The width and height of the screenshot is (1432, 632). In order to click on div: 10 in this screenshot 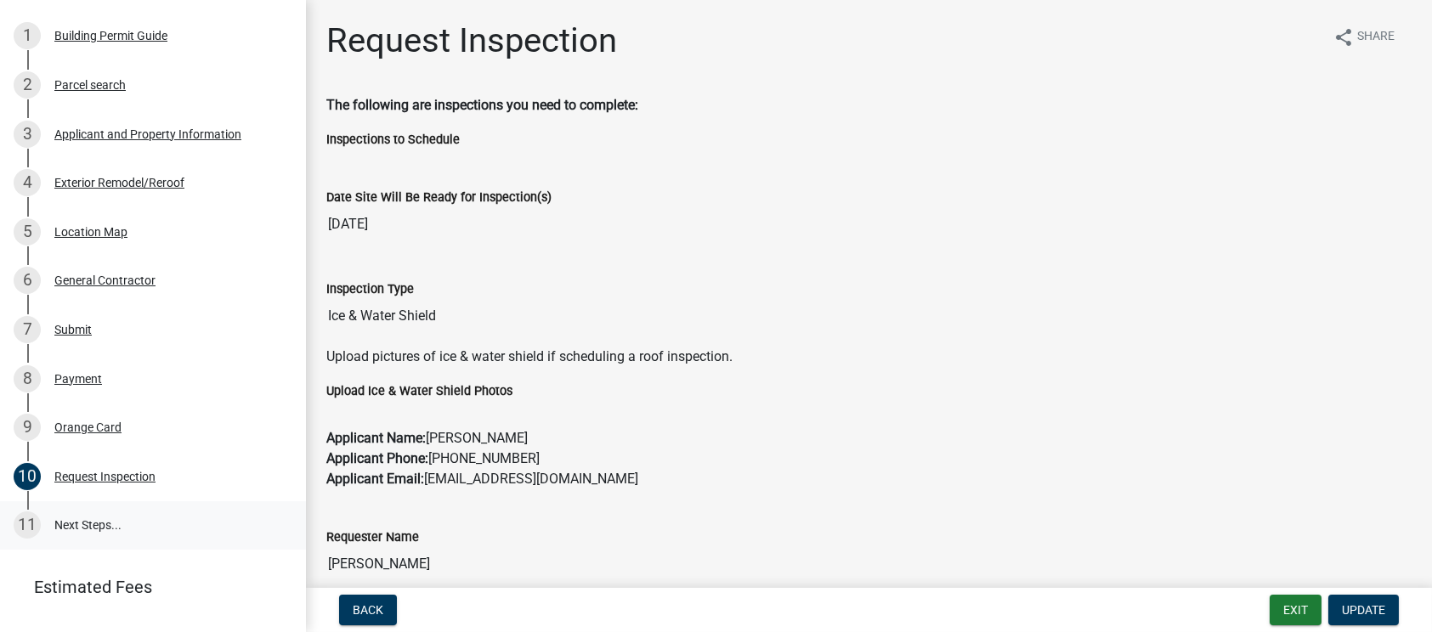, I will do `click(27, 477)`.